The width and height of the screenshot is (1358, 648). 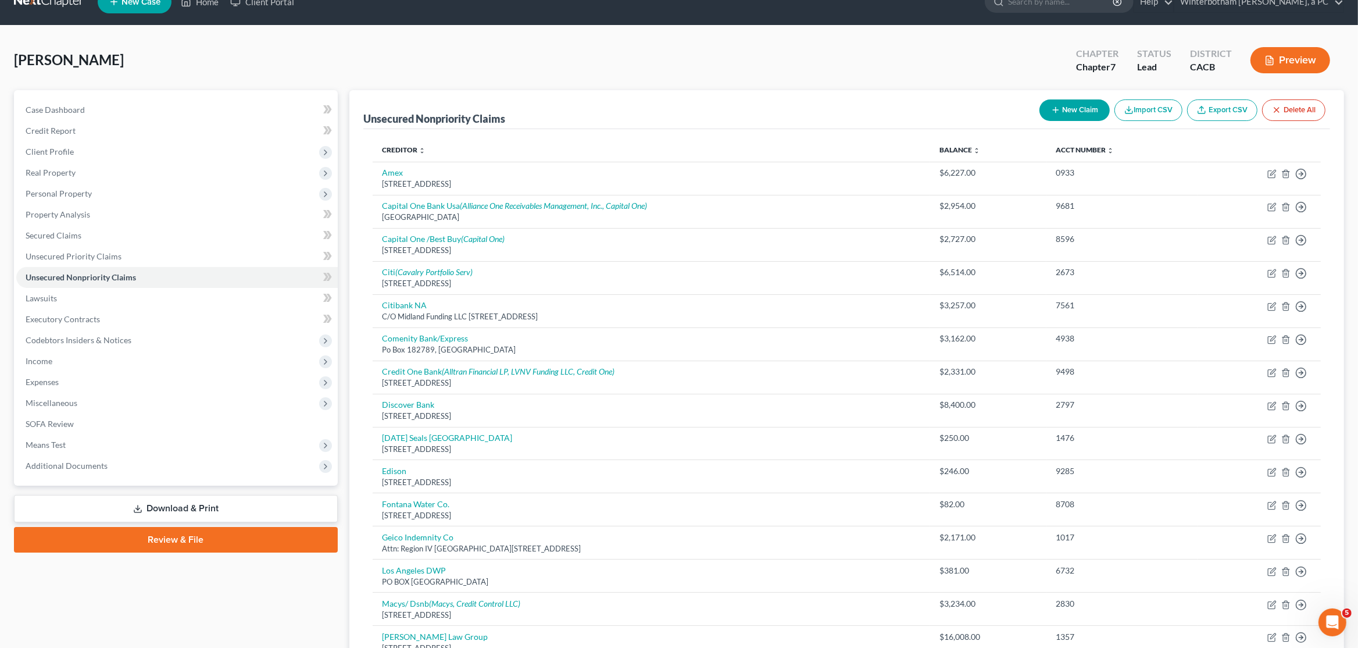 What do you see at coordinates (177, 424) in the screenshot?
I see `a: SOFA Review` at bounding box center [177, 424].